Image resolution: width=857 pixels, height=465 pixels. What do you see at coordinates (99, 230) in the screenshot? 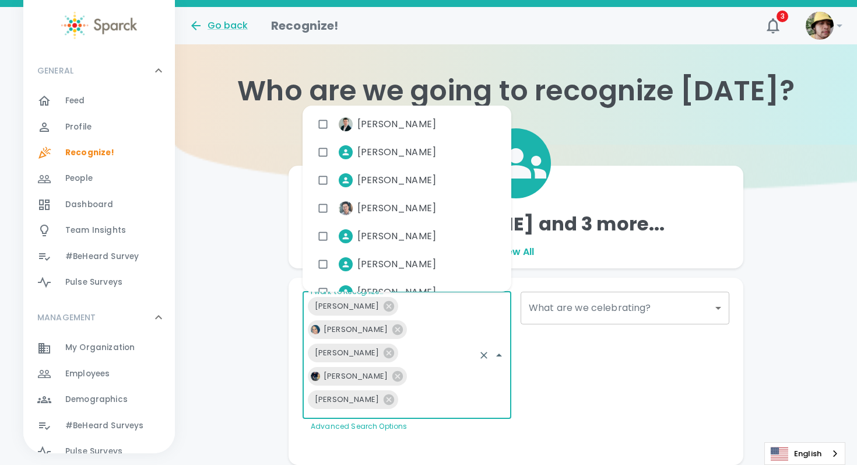
I see `a: Team Insights` at bounding box center [99, 230].